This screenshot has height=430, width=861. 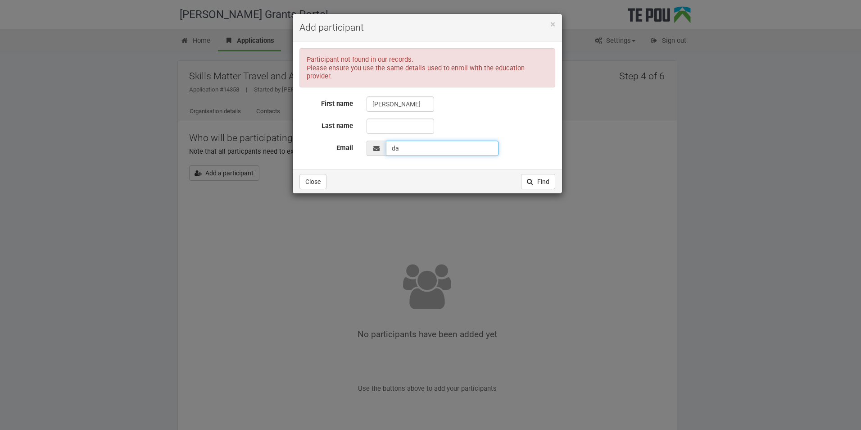 What do you see at coordinates (337, 126) in the screenshot?
I see `span: Last name` at bounding box center [337, 126].